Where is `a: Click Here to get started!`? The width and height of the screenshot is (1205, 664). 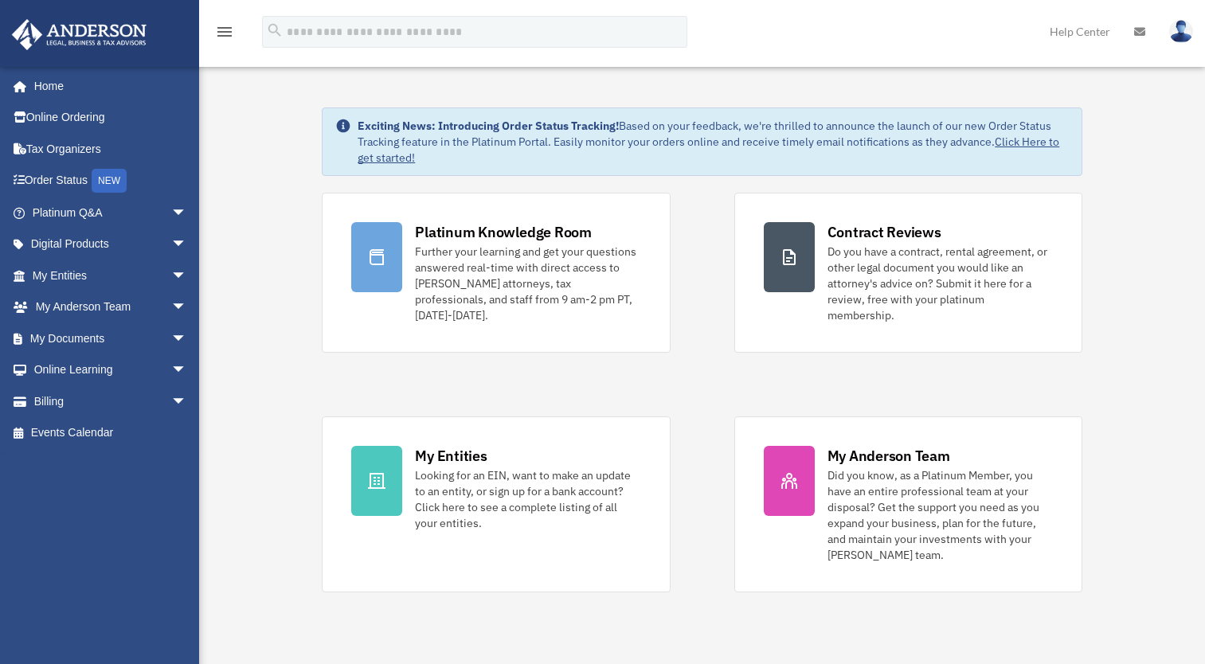 a: Click Here to get started! is located at coordinates (708, 150).